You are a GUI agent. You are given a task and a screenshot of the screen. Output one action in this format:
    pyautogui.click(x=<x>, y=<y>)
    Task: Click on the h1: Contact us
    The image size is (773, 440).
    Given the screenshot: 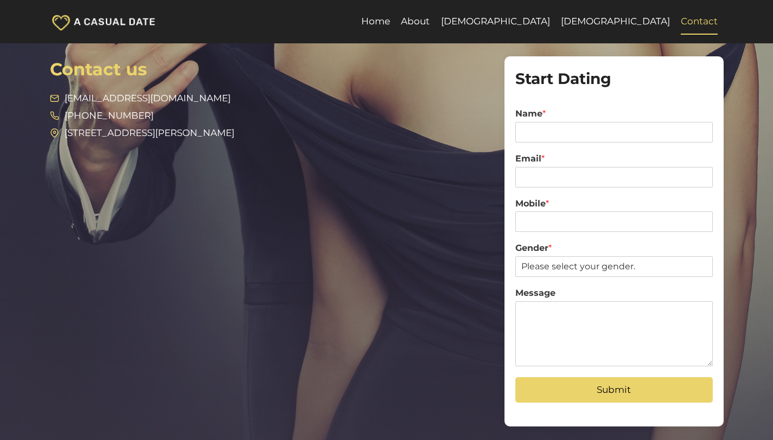 What is the action you would take?
    pyautogui.click(x=268, y=69)
    